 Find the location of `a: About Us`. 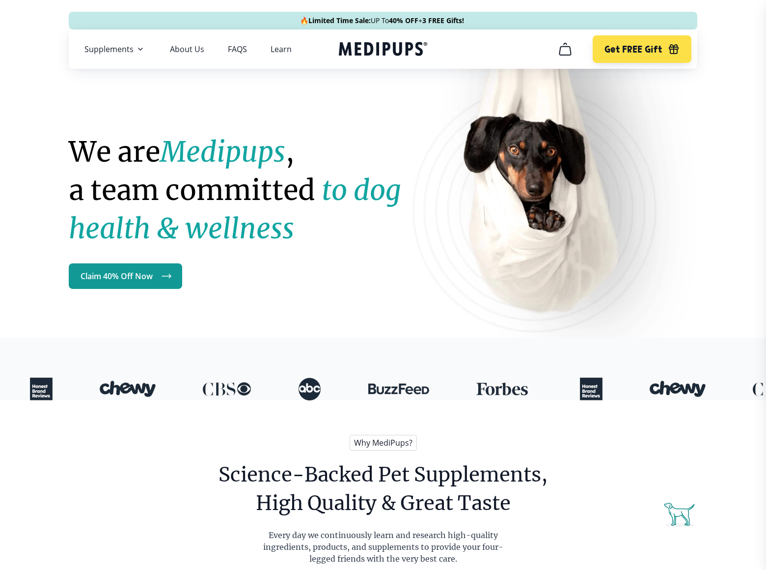

a: About Us is located at coordinates (187, 49).